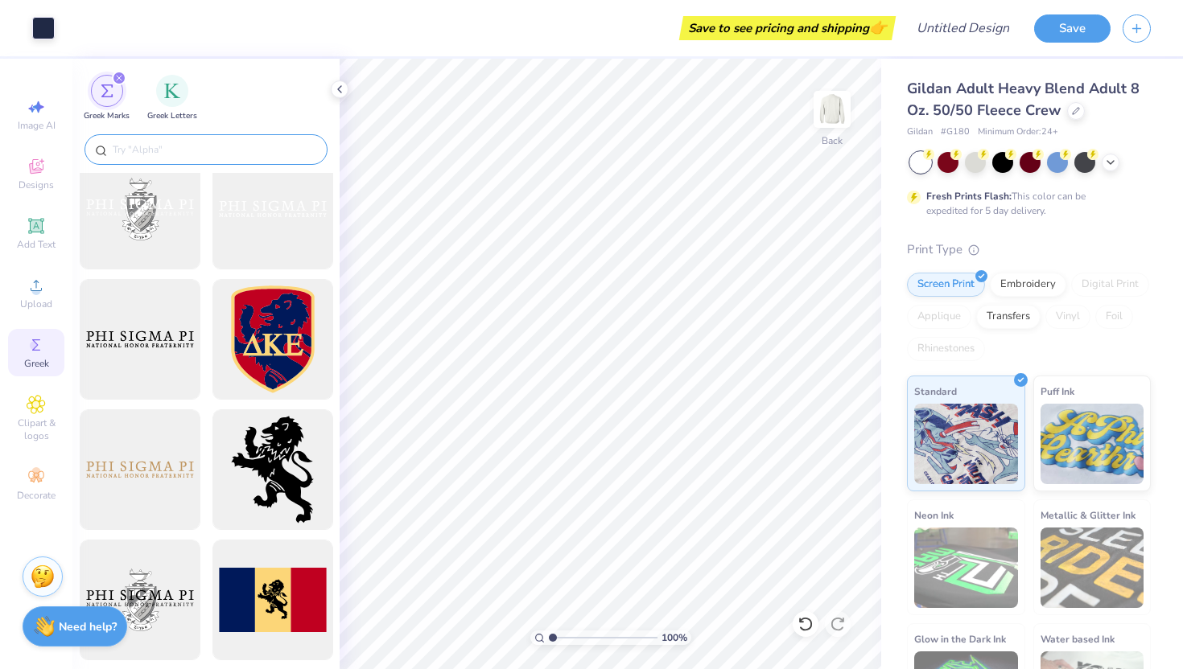  Describe the element at coordinates (960, 639) in the screenshot. I see `span: Glow in the Dark Ink` at that location.